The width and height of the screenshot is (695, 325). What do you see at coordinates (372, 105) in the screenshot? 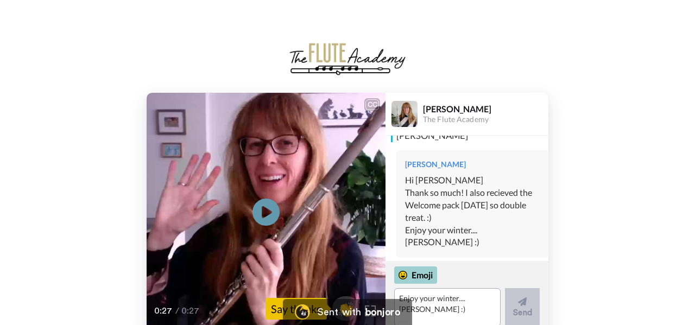
I see `div: CC` at bounding box center [372, 105].